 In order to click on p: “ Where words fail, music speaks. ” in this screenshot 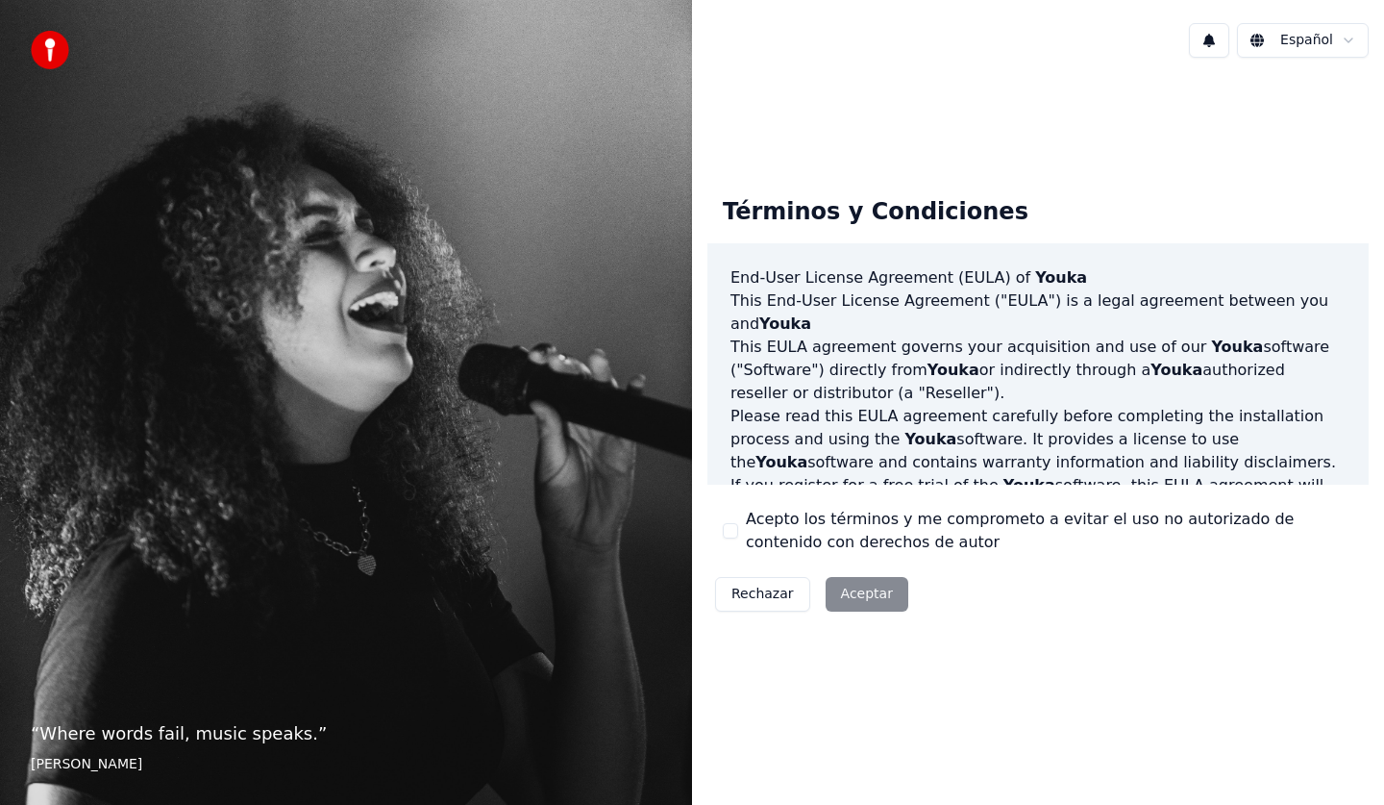, I will do `click(346, 734)`.